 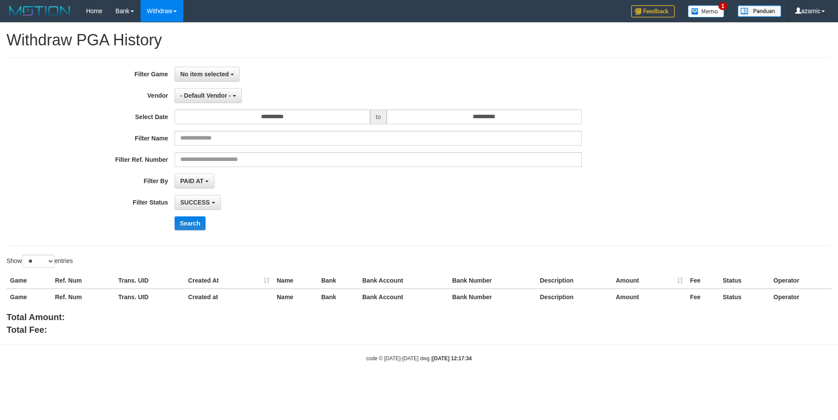 What do you see at coordinates (206, 96) in the screenshot?
I see `span: - Default Vendor -` at bounding box center [206, 96].